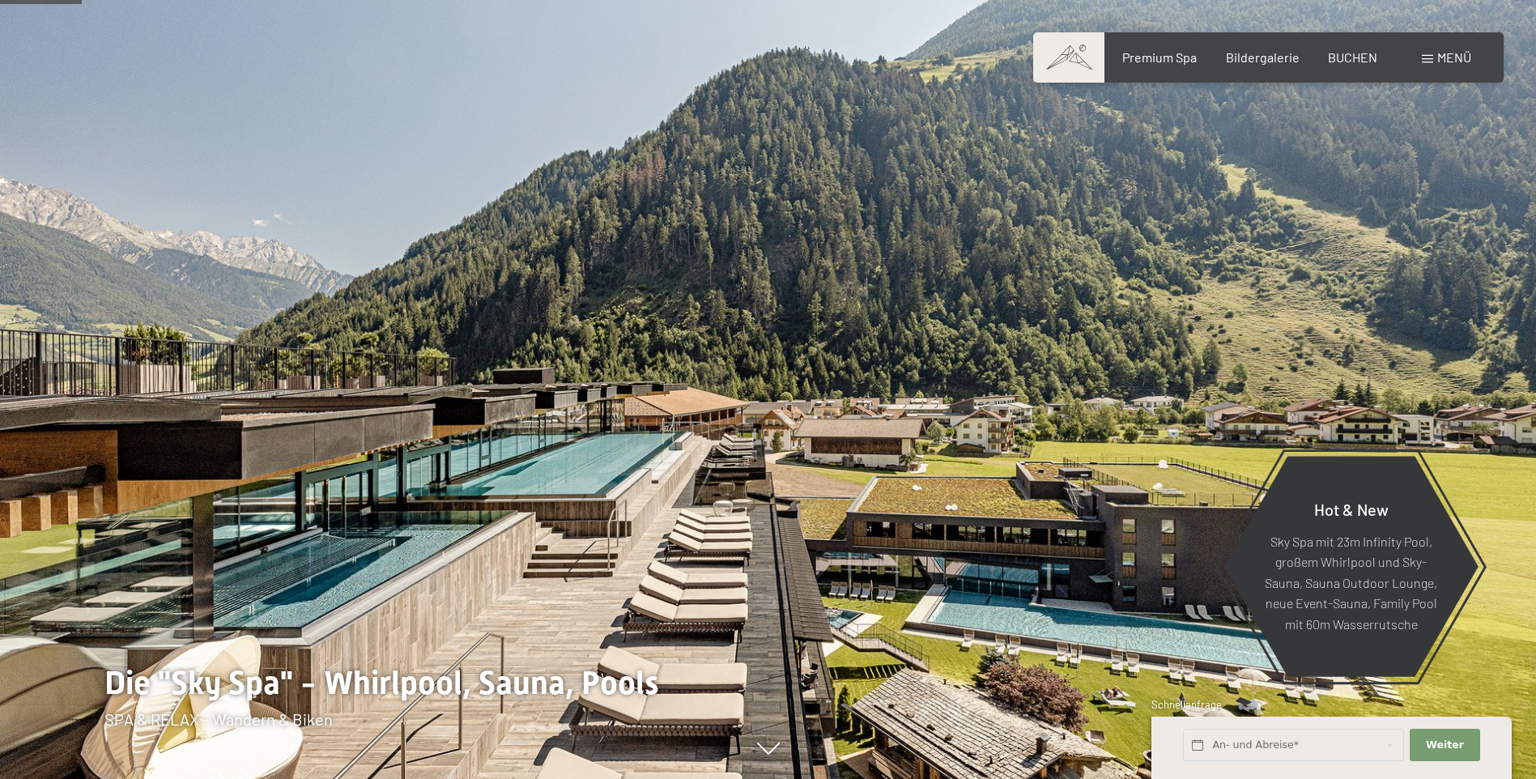 The image size is (1536, 779). I want to click on a: Bildergalerie, so click(1262, 57).